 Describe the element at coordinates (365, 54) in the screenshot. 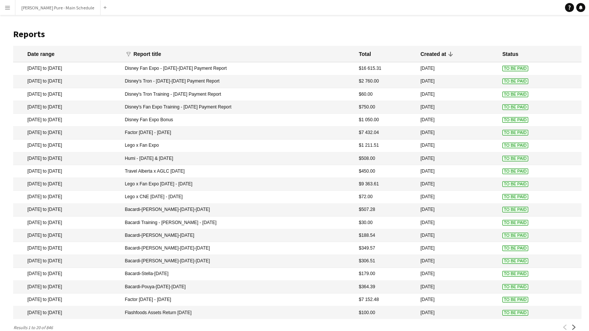

I see `div: Total` at that location.